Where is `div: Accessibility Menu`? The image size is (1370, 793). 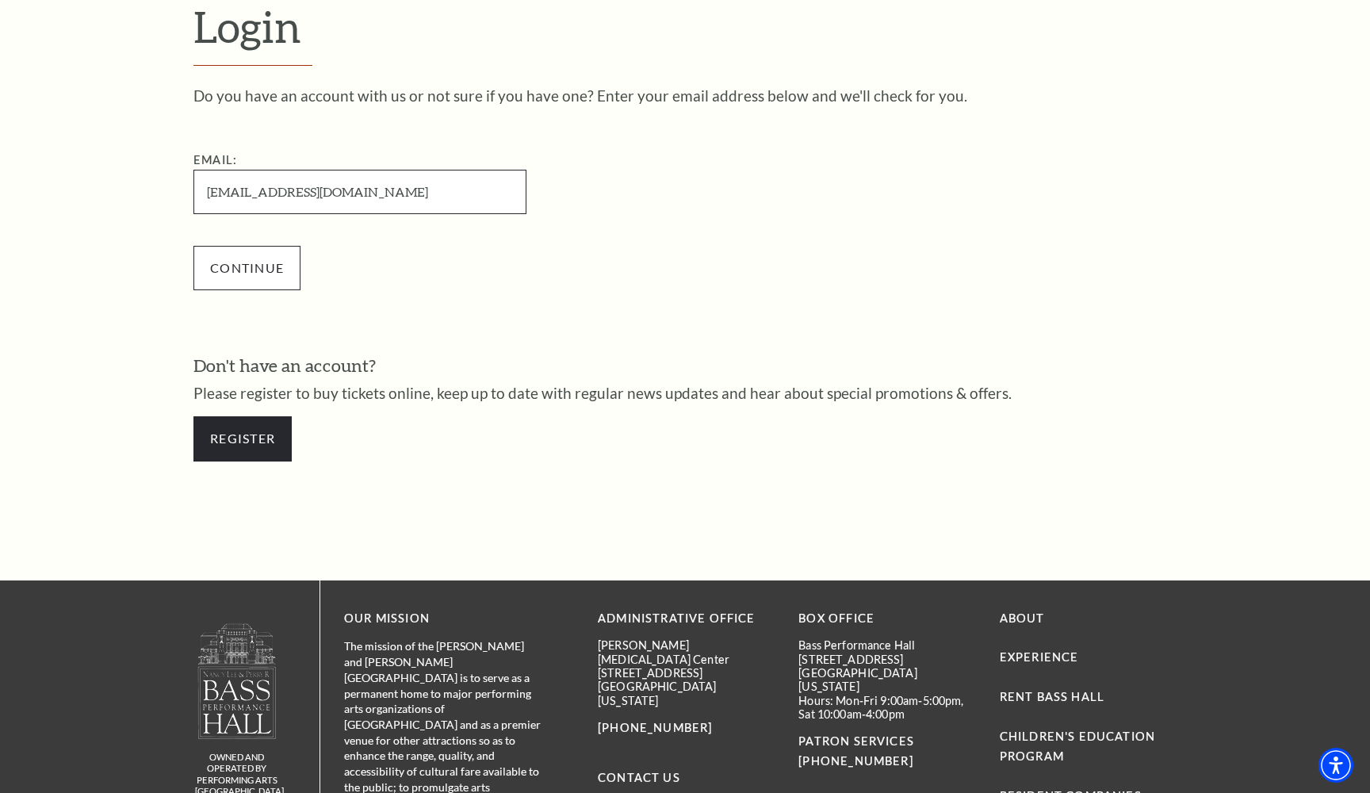
div: Accessibility Menu is located at coordinates (1336, 765).